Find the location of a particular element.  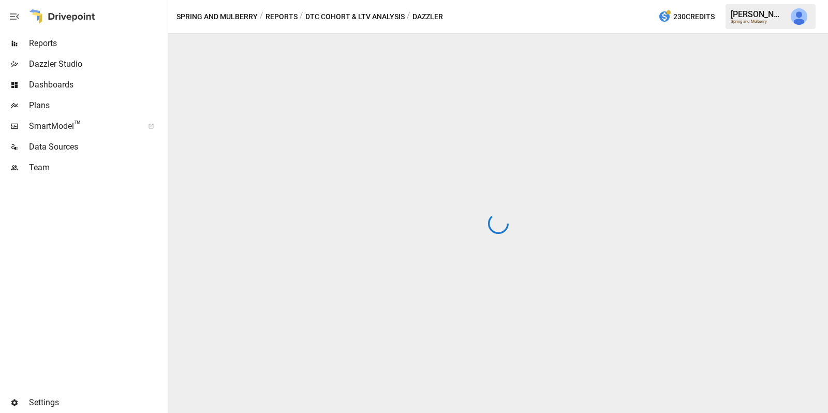

button: 230Credits is located at coordinates (686, 17).